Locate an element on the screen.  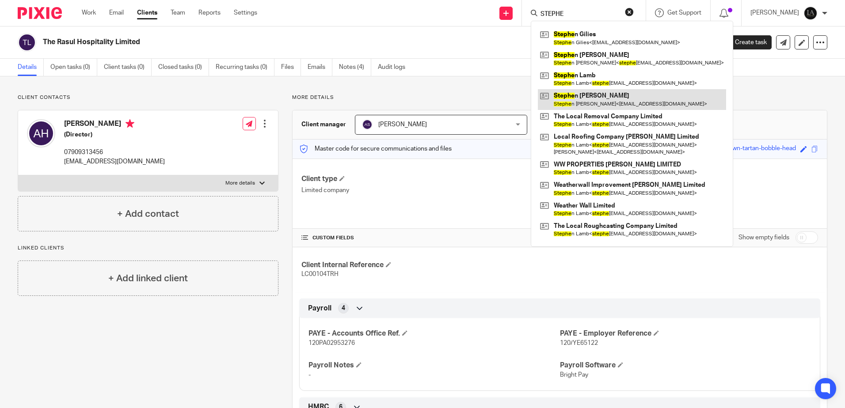
img: Lockhart+Amin+-+1024x1024+-+light+on+dark.jpg is located at coordinates (810, 13).